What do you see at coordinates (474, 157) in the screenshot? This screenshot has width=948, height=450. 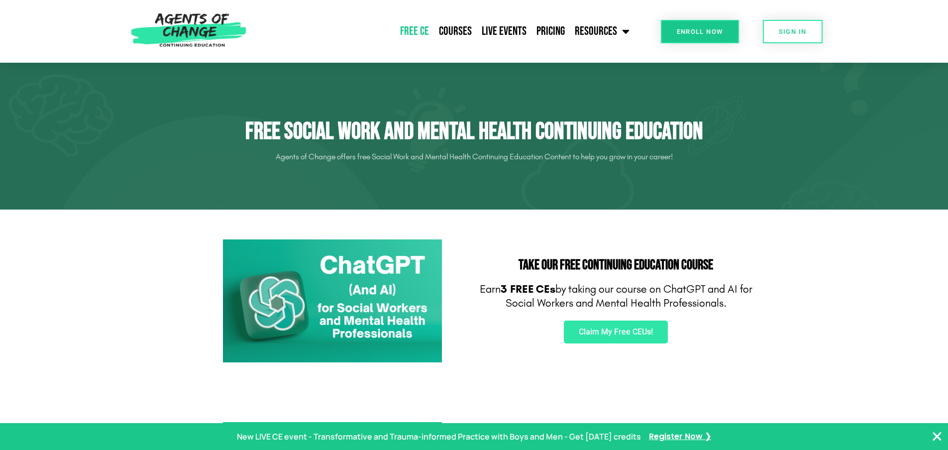 I see `p: Agents of Change offers free Social Work and Mental Health Continuing Education Content to help y...` at bounding box center [474, 157].